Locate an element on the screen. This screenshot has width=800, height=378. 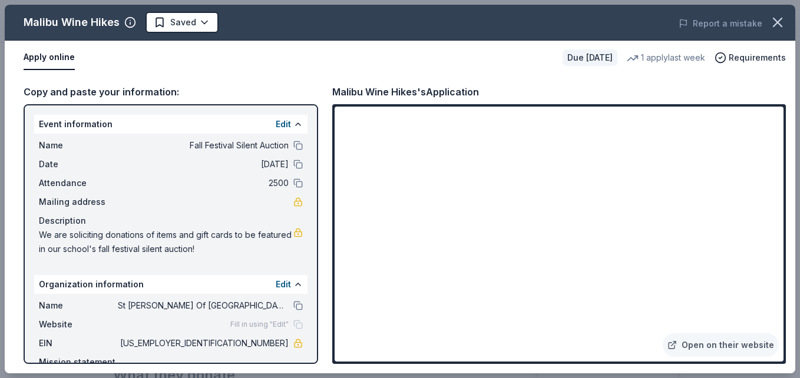
button: Report a mistake is located at coordinates (720, 24).